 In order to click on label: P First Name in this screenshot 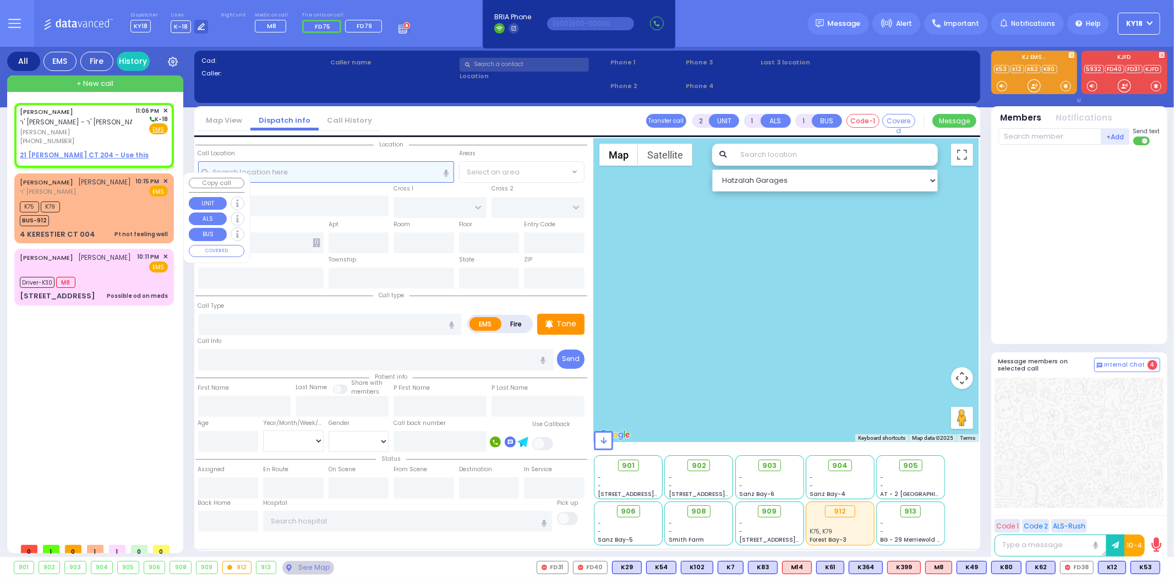, I will do `click(412, 388)`.